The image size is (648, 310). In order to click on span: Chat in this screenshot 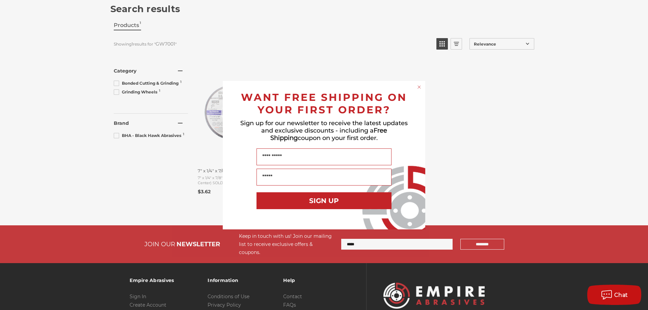, I will do `click(621, 295)`.